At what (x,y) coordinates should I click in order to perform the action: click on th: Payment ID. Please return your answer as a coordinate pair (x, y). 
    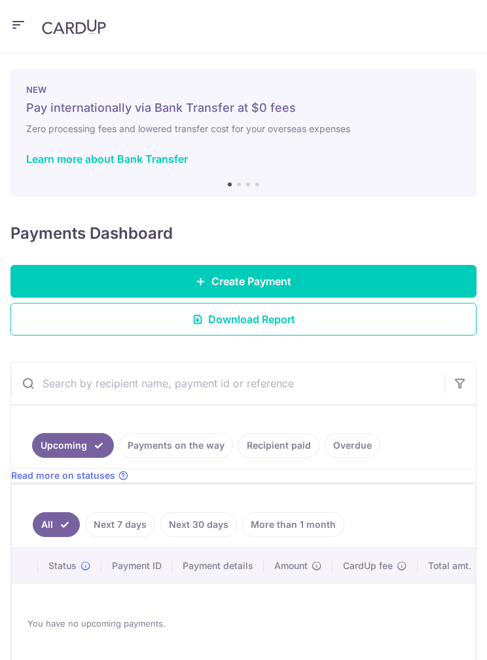
    Looking at the image, I should click on (137, 566).